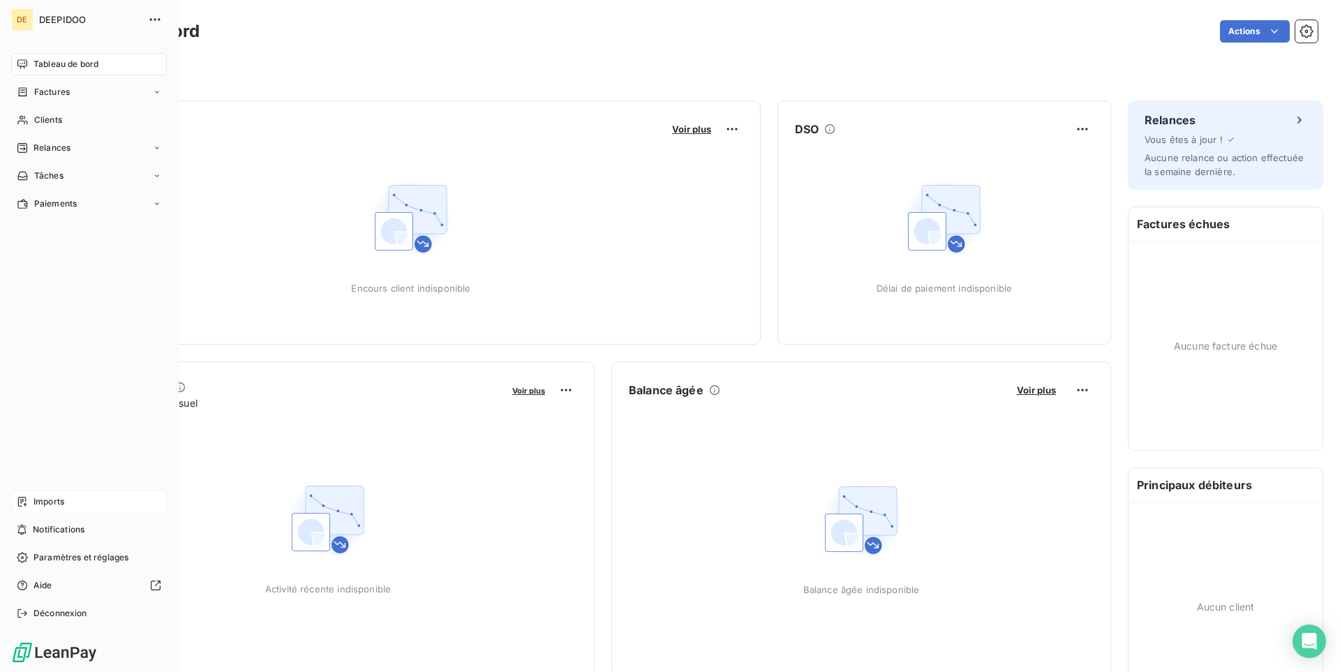 Image resolution: width=1340 pixels, height=672 pixels. What do you see at coordinates (48, 120) in the screenshot?
I see `span: Clients` at bounding box center [48, 120].